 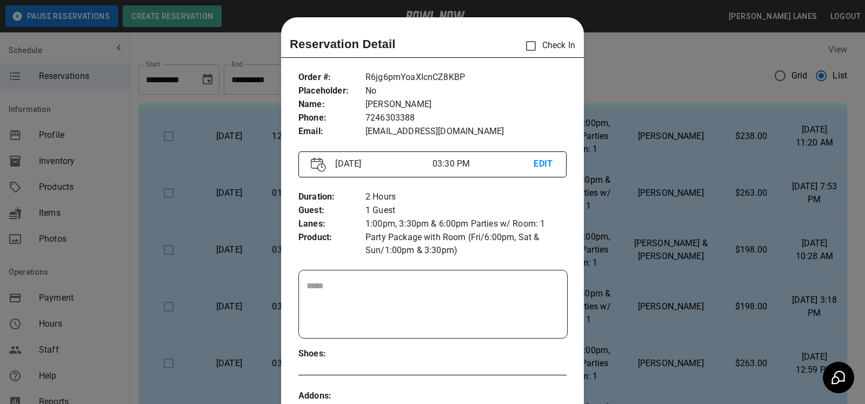 I want to click on p: EDIT, so click(x=543, y=164).